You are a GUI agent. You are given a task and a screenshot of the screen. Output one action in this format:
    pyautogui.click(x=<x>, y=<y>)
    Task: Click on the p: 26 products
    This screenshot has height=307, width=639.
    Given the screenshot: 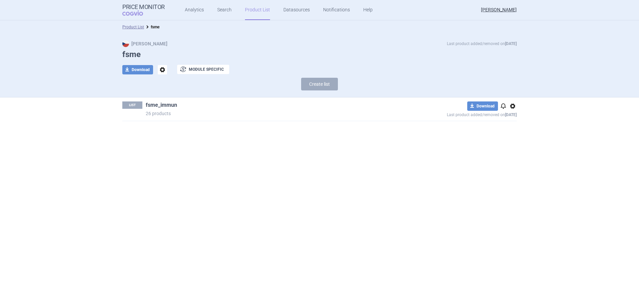 What is the action you would take?
    pyautogui.click(x=272, y=114)
    